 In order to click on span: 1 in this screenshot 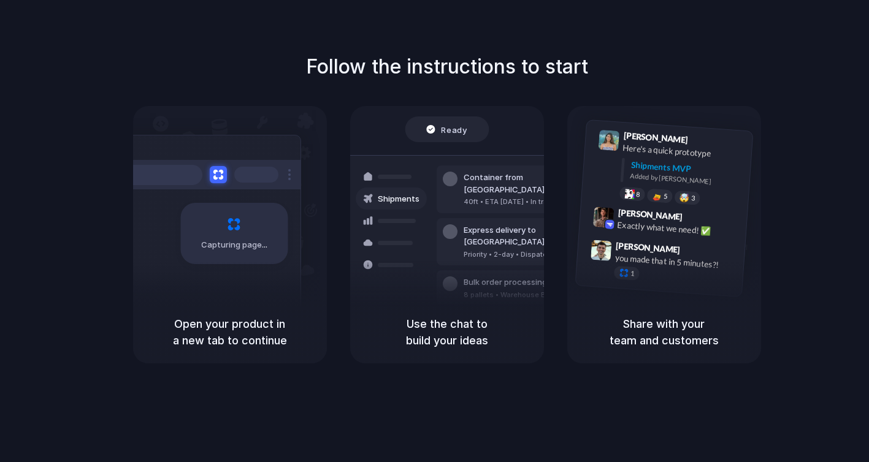, I will do `click(632, 273)`.